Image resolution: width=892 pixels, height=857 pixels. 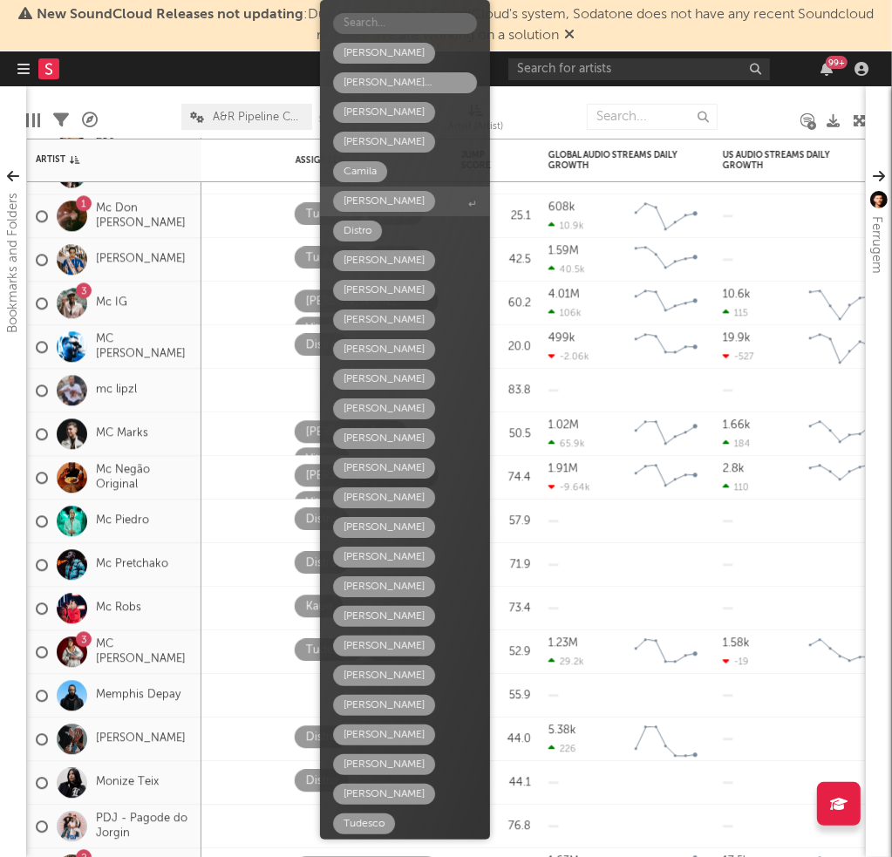 What do you see at coordinates (736, 661) in the screenshot?
I see `div: -19` at bounding box center [736, 661].